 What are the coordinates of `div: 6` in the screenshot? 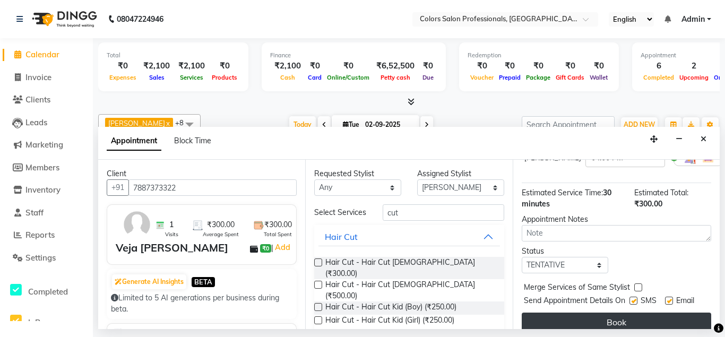 It's located at (658, 66).